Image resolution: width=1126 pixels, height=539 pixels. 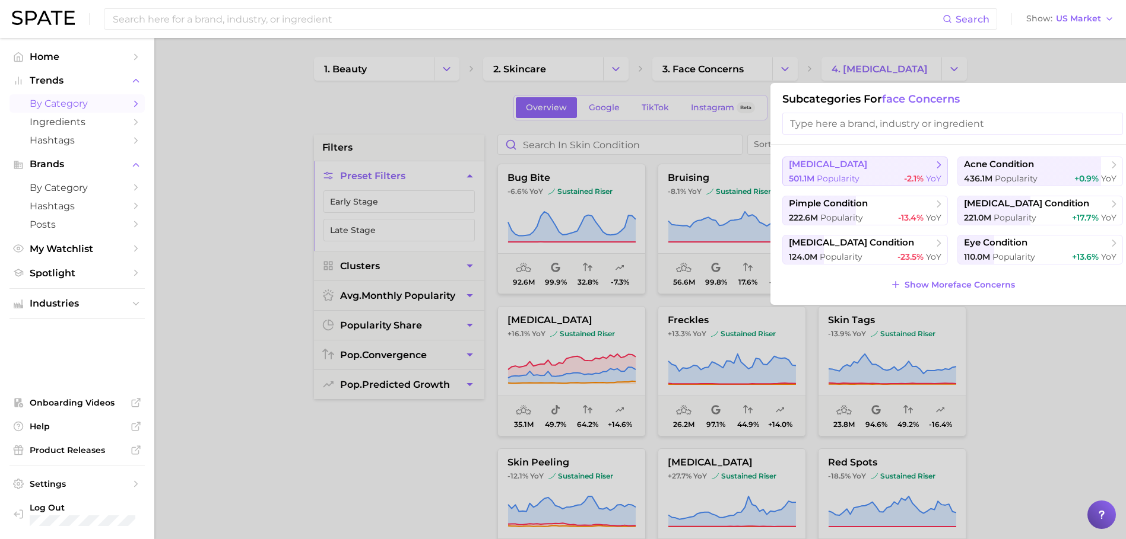 I want to click on a: Home, so click(x=77, y=56).